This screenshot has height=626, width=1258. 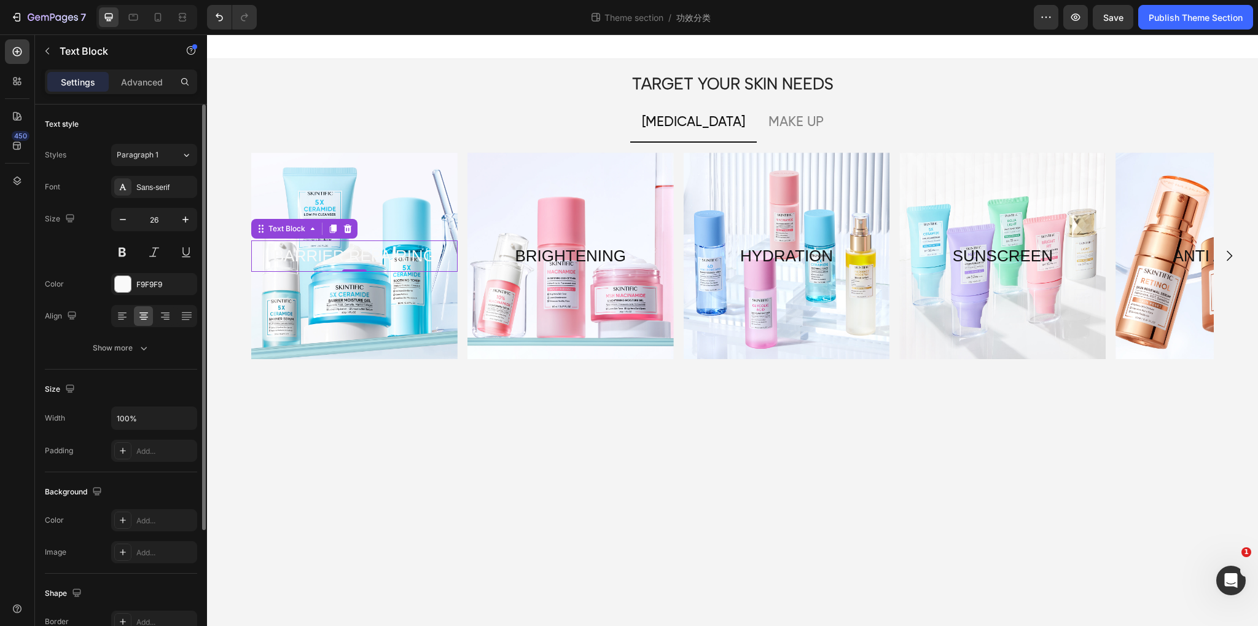 What do you see at coordinates (78, 82) in the screenshot?
I see `p: Settings` at bounding box center [78, 82].